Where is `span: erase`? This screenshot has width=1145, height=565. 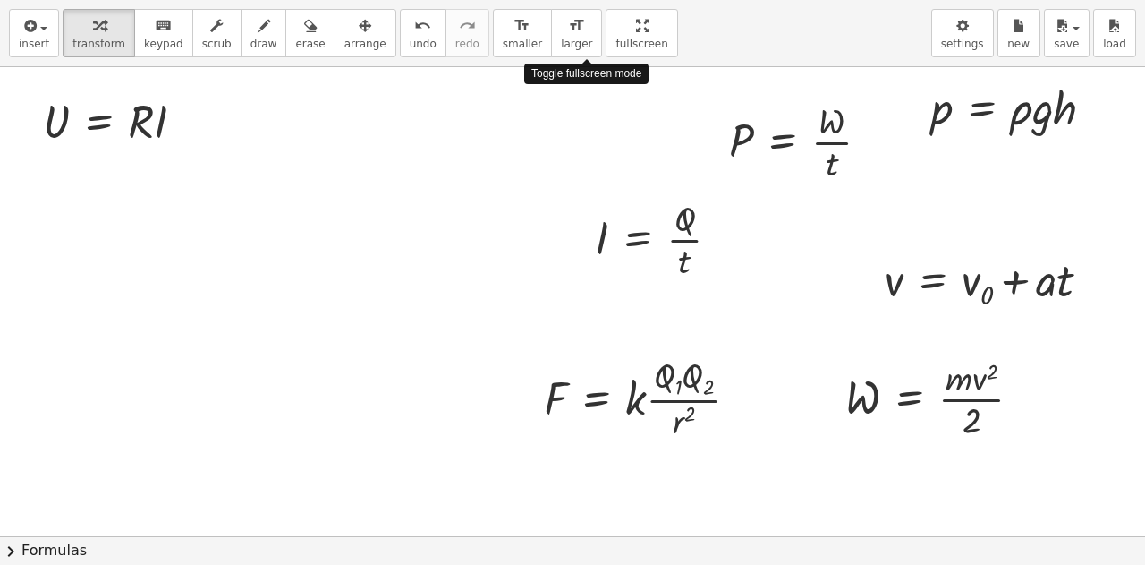
span: erase is located at coordinates (310, 44).